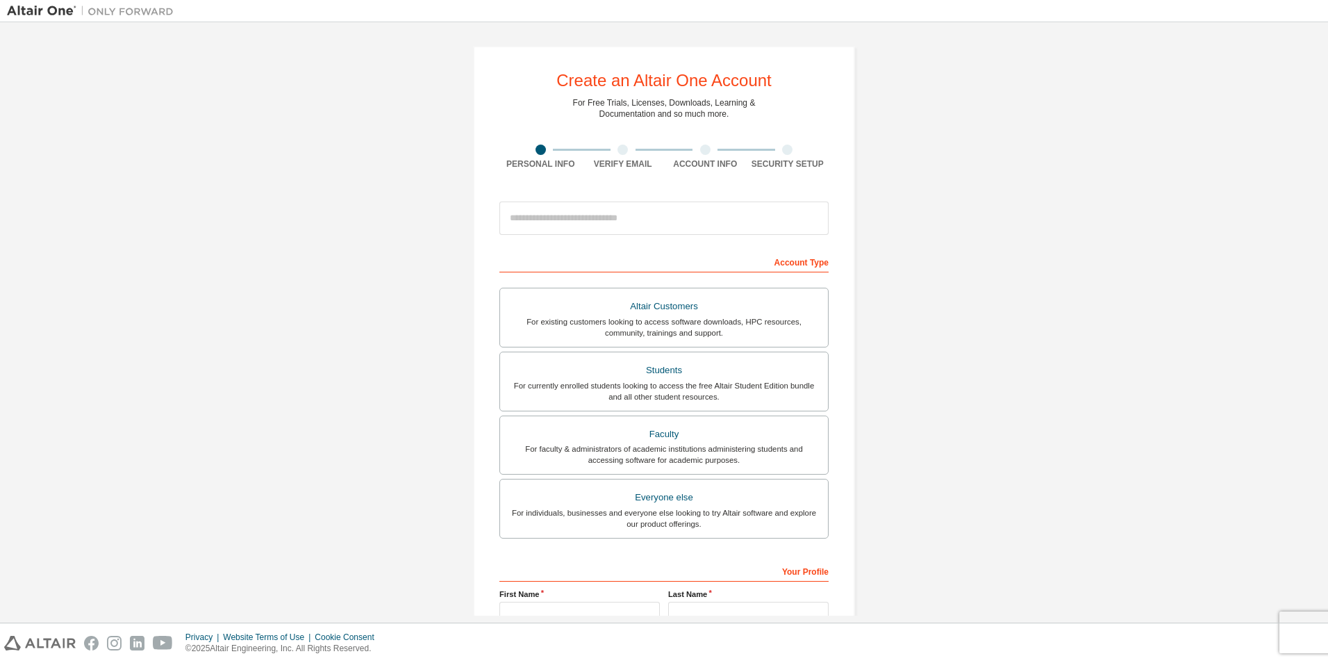 This screenshot has width=1328, height=663. What do you see at coordinates (137, 643) in the screenshot?
I see `img: linkedin.svg` at bounding box center [137, 643].